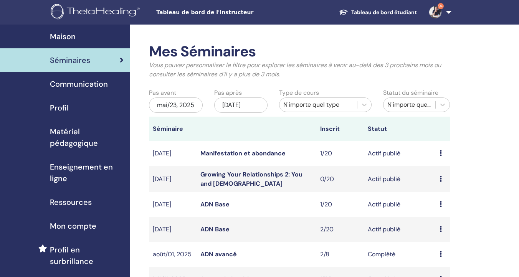 The width and height of the screenshot is (519, 277). Describe the element at coordinates (96, 12) in the screenshot. I see `img: logo.png` at that location.